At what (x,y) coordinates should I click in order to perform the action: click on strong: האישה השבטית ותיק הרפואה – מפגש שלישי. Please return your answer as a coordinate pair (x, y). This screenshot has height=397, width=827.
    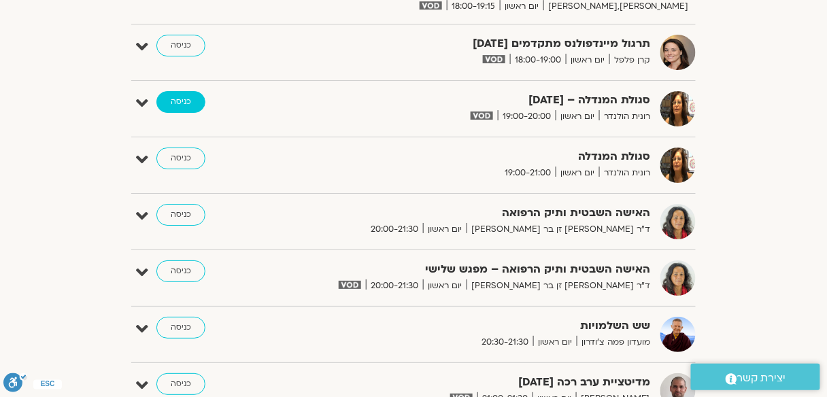
    Looking at the image, I should click on (483, 269).